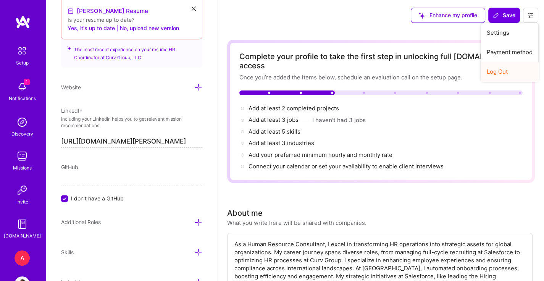  I want to click on img: teamwork, so click(22, 156).